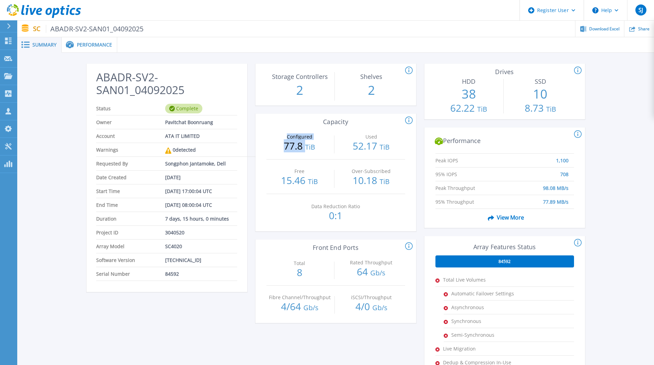  What do you see at coordinates (131, 136) in the screenshot?
I see `span: Account` at bounding box center [131, 136].